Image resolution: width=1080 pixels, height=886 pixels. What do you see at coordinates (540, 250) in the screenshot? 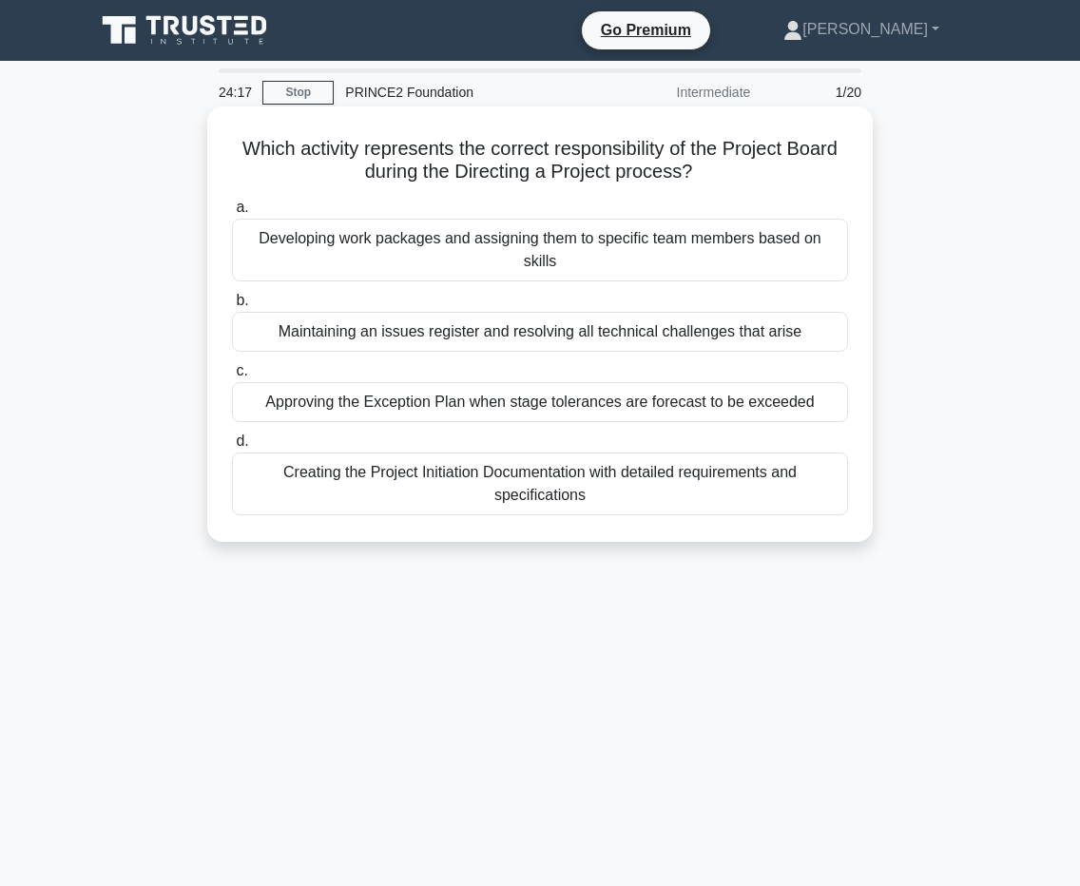
I see `div: Developing work packages and assigning them to specific team members based on skills` at bounding box center [540, 250].